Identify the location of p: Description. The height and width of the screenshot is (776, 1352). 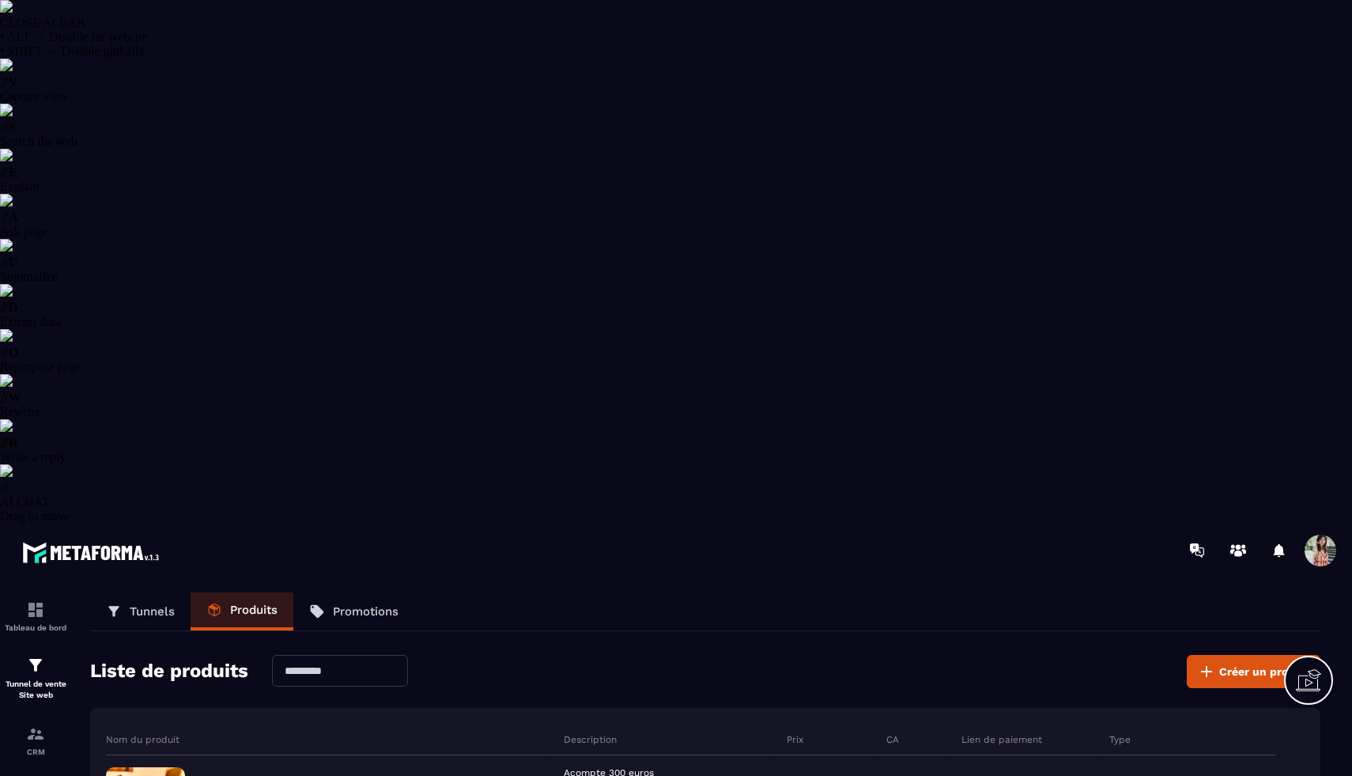
(590, 739).